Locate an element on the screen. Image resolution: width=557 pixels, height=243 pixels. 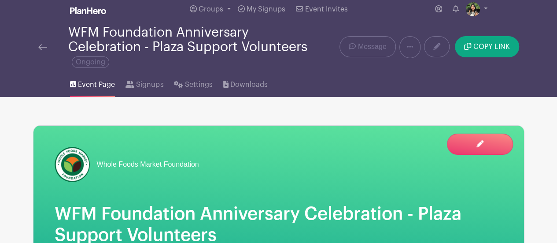
span: Groups is located at coordinates (211, 9).